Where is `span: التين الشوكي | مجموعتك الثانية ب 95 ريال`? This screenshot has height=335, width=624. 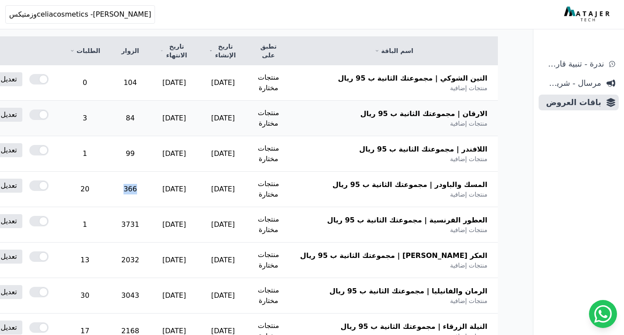 span: التين الشوكي | مجموعتك الثانية ب 95 ريال is located at coordinates (412, 78).